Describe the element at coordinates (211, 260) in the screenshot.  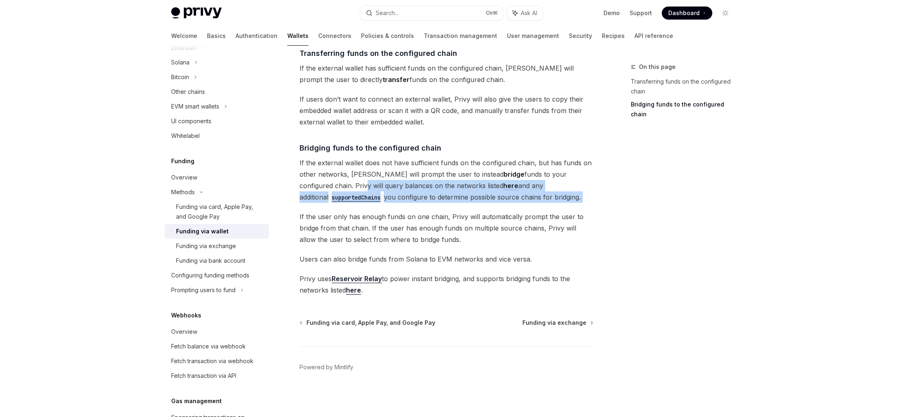
I see `div: Funding via bank account` at that location.